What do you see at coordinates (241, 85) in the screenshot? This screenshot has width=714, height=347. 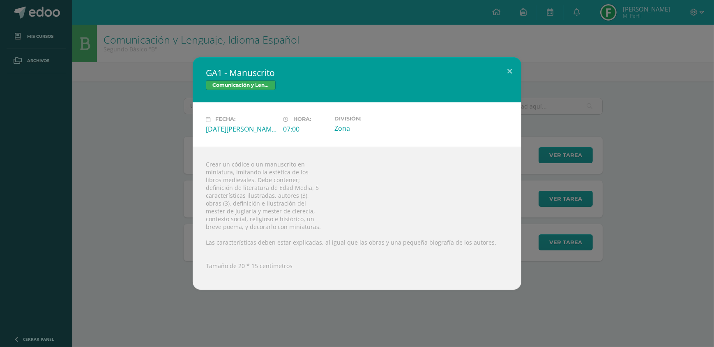 I see `span: Comunicación y Lenguaje, Idioma Español` at bounding box center [241, 85].